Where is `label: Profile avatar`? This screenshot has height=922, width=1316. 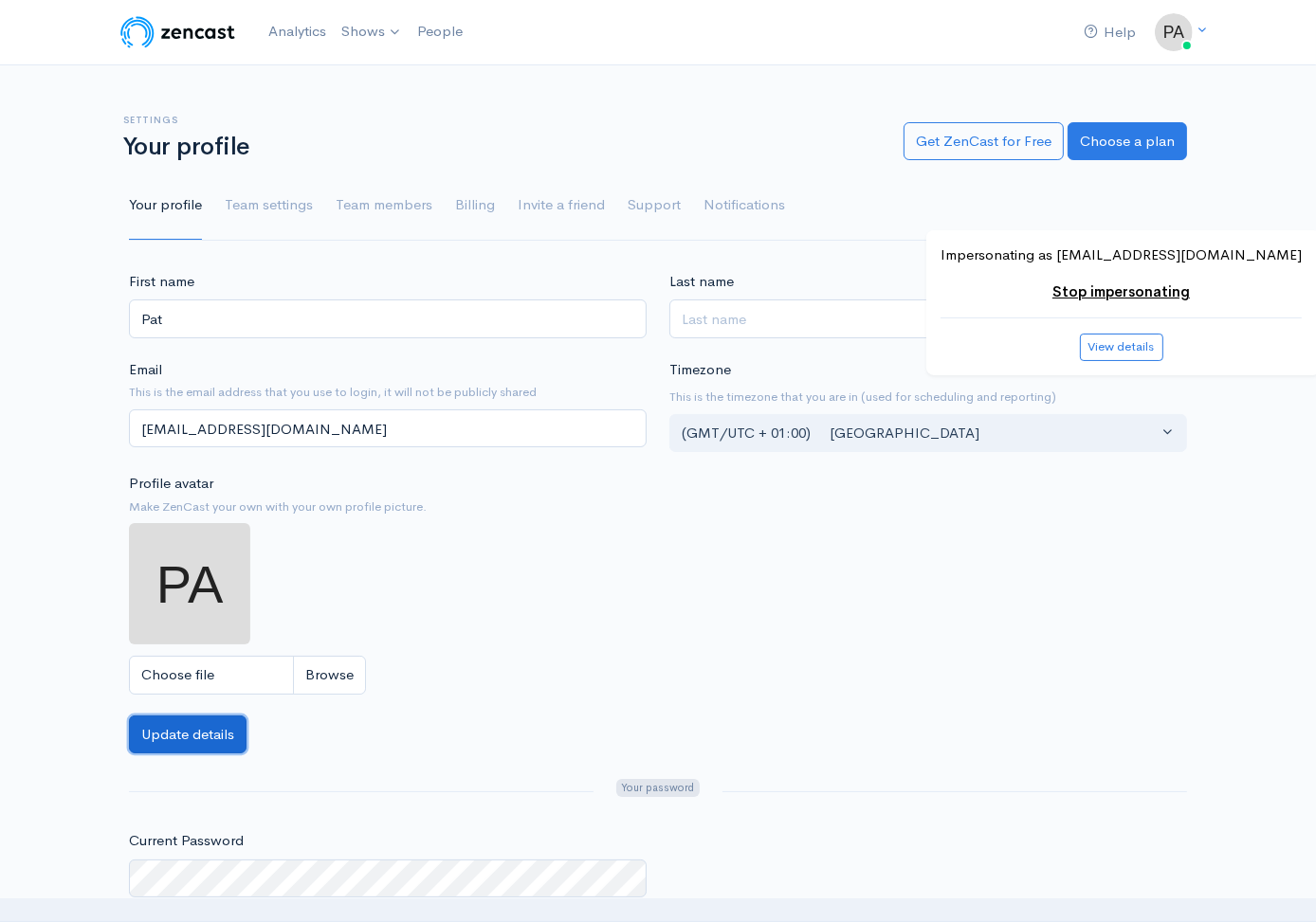 label: Profile avatar is located at coordinates (171, 483).